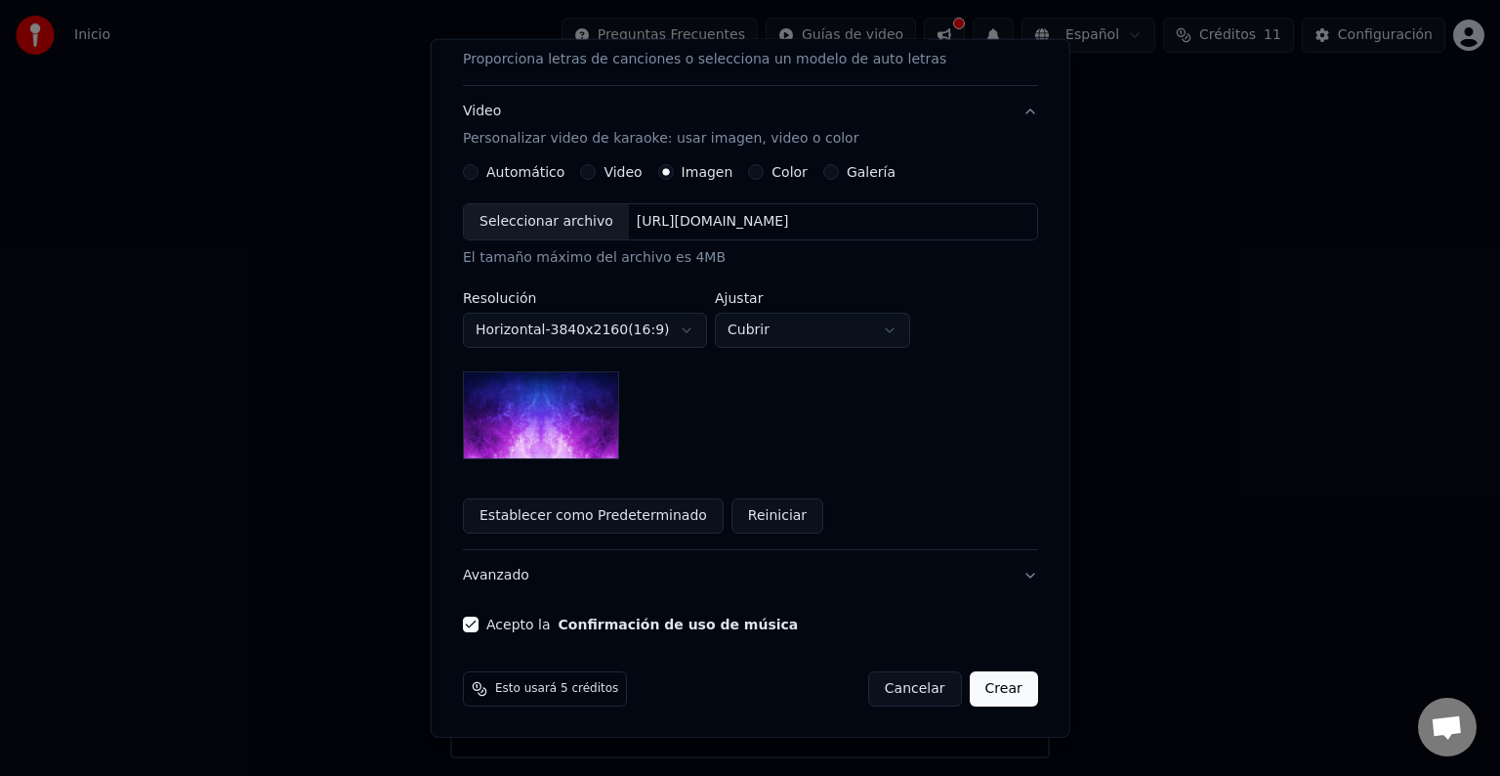 The height and width of the screenshot is (776, 1500). I want to click on button: LetrasProporciona letras de canciones o selecciona un modelo de auto letras, so click(750, 46).